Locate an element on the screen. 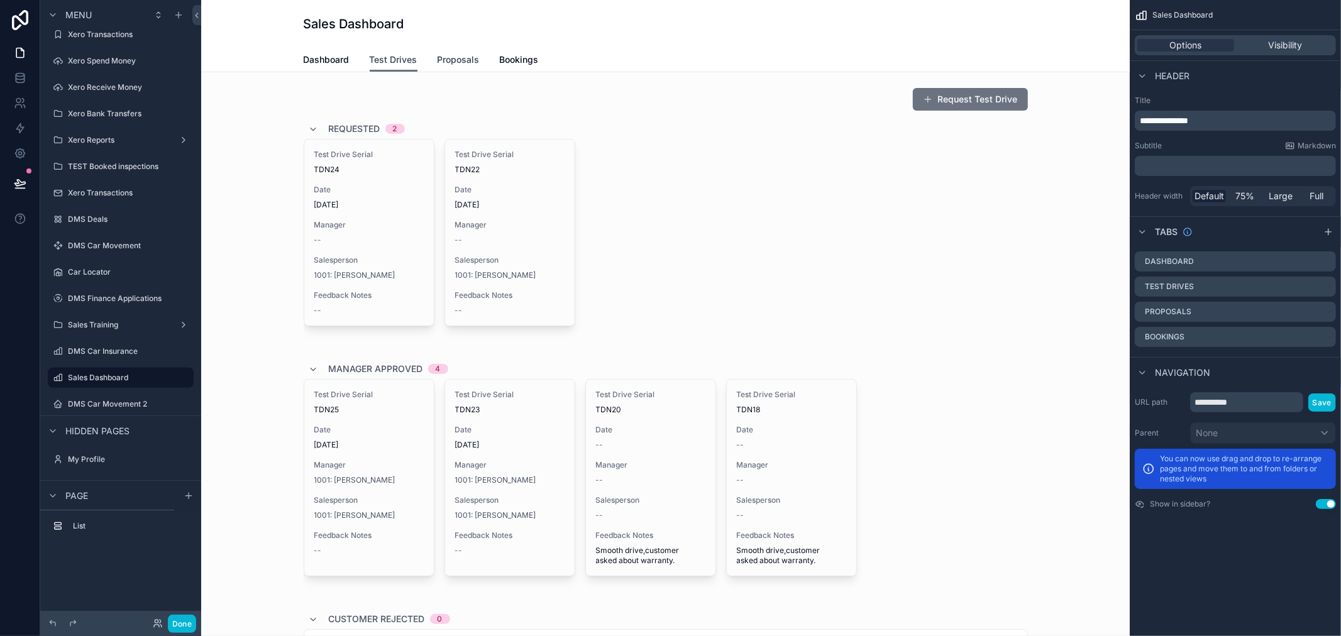  label: DMS Car Movement 2 is located at coordinates (130, 404).